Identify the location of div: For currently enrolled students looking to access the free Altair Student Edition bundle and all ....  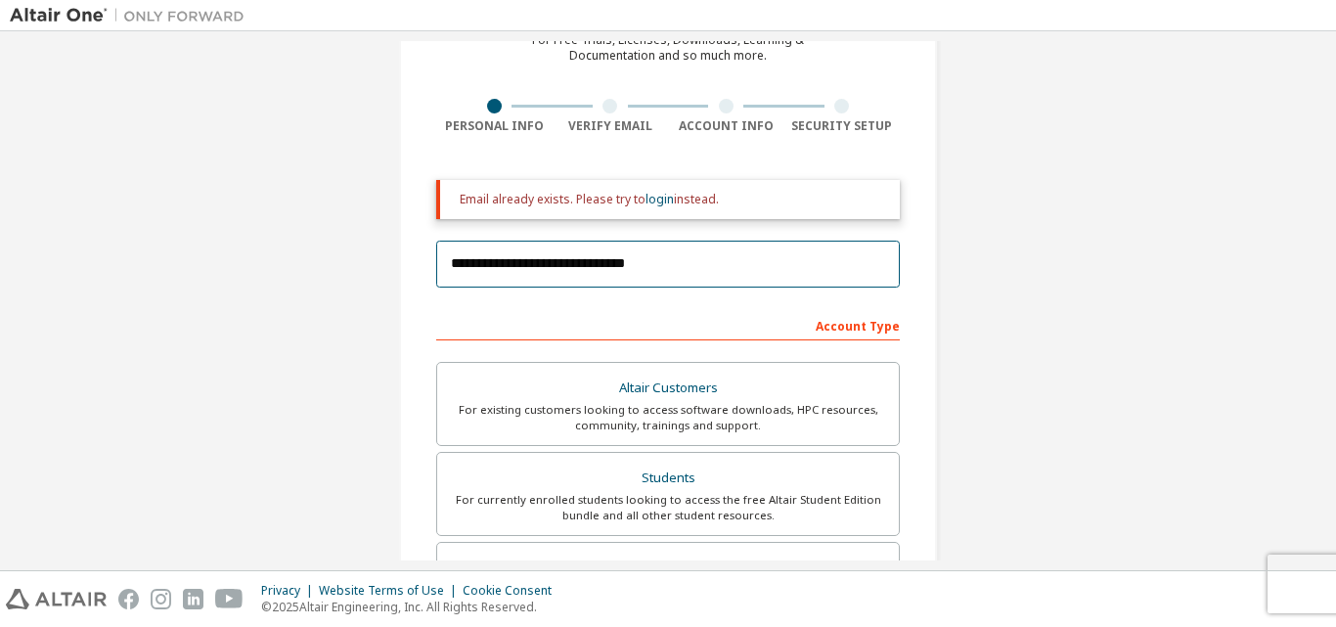
(668, 508).